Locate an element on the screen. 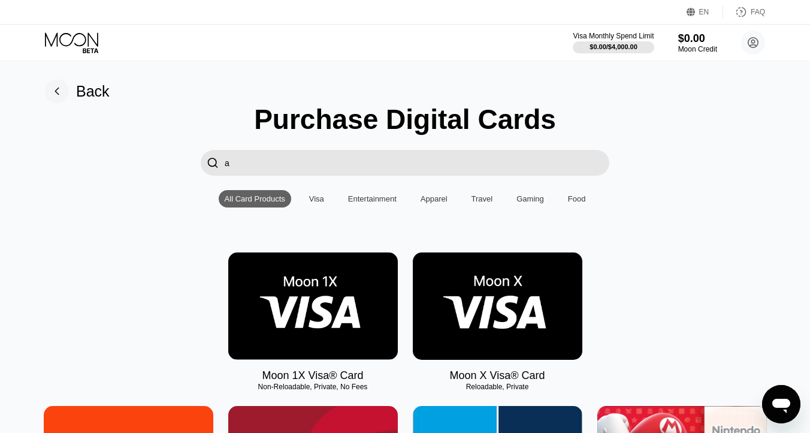 Image resolution: width=810 pixels, height=433 pixels. div: Visa is located at coordinates (316, 198).